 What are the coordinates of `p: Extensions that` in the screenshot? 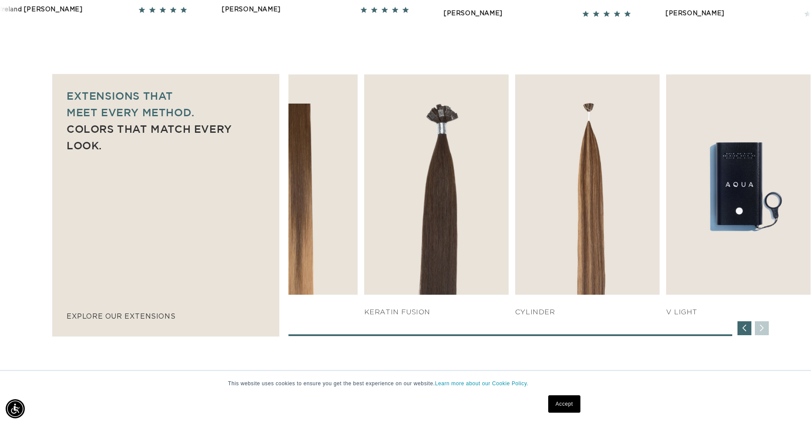 It's located at (166, 96).